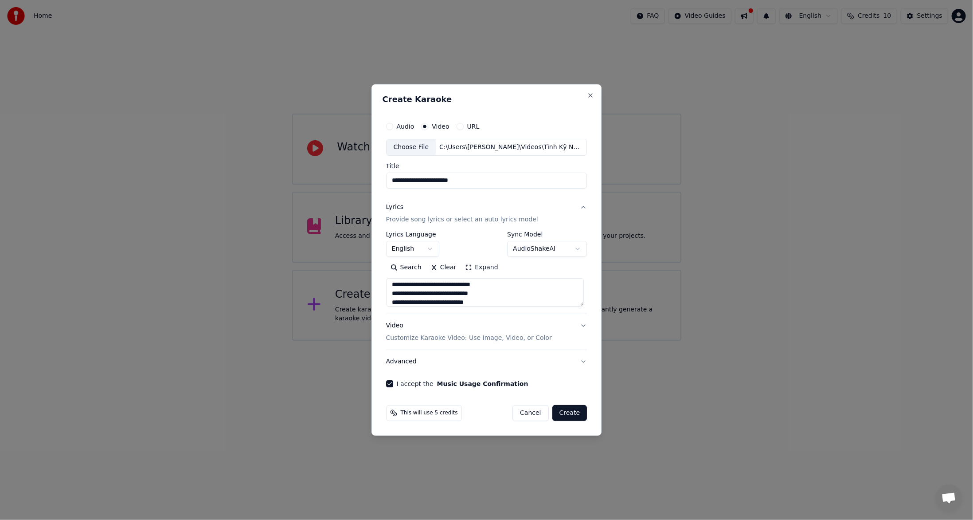  I want to click on label: I accept the, so click(462, 383).